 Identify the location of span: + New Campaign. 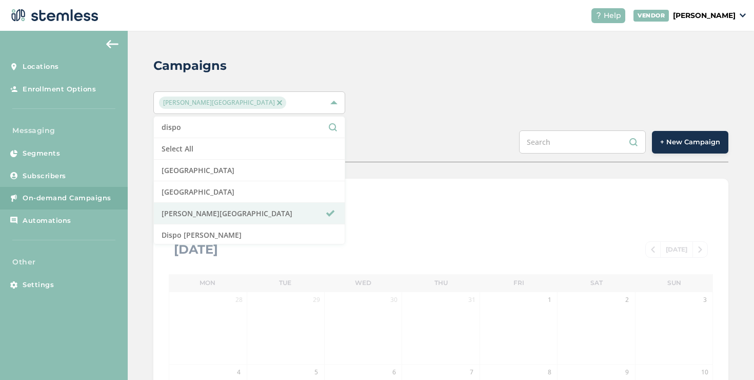
(690, 142).